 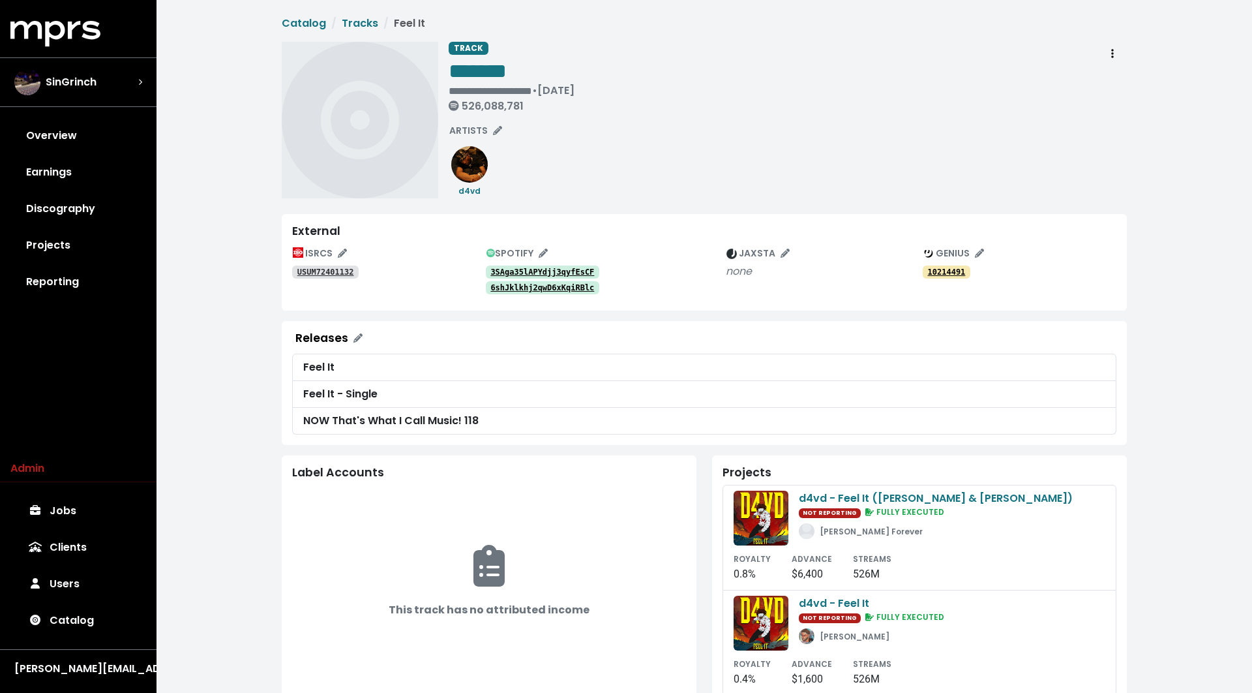 I want to click on span: JAXSTA, so click(x=758, y=253).